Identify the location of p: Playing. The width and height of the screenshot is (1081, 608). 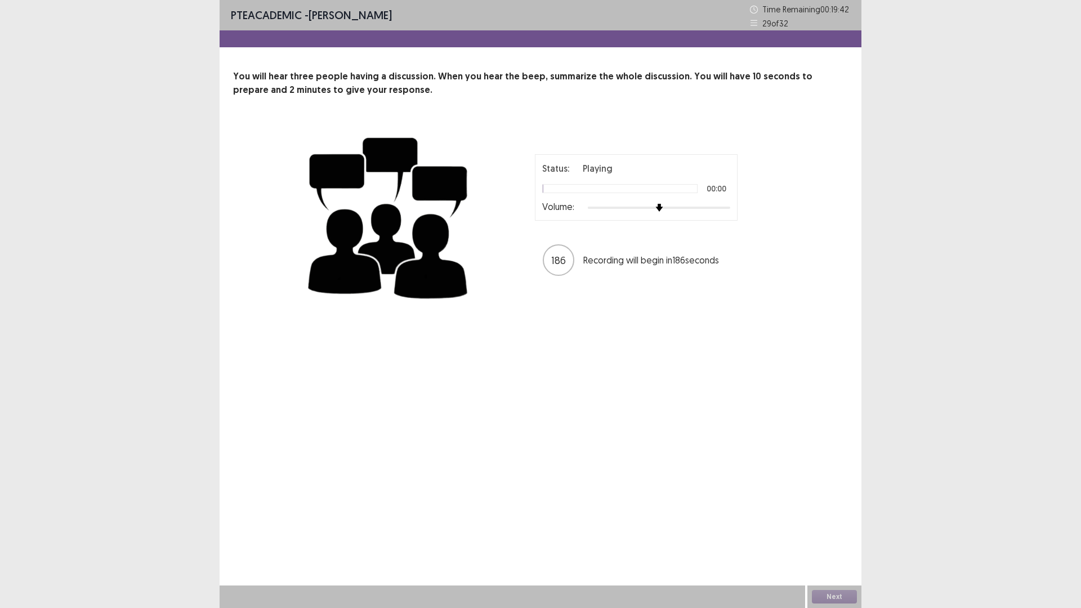
(597, 168).